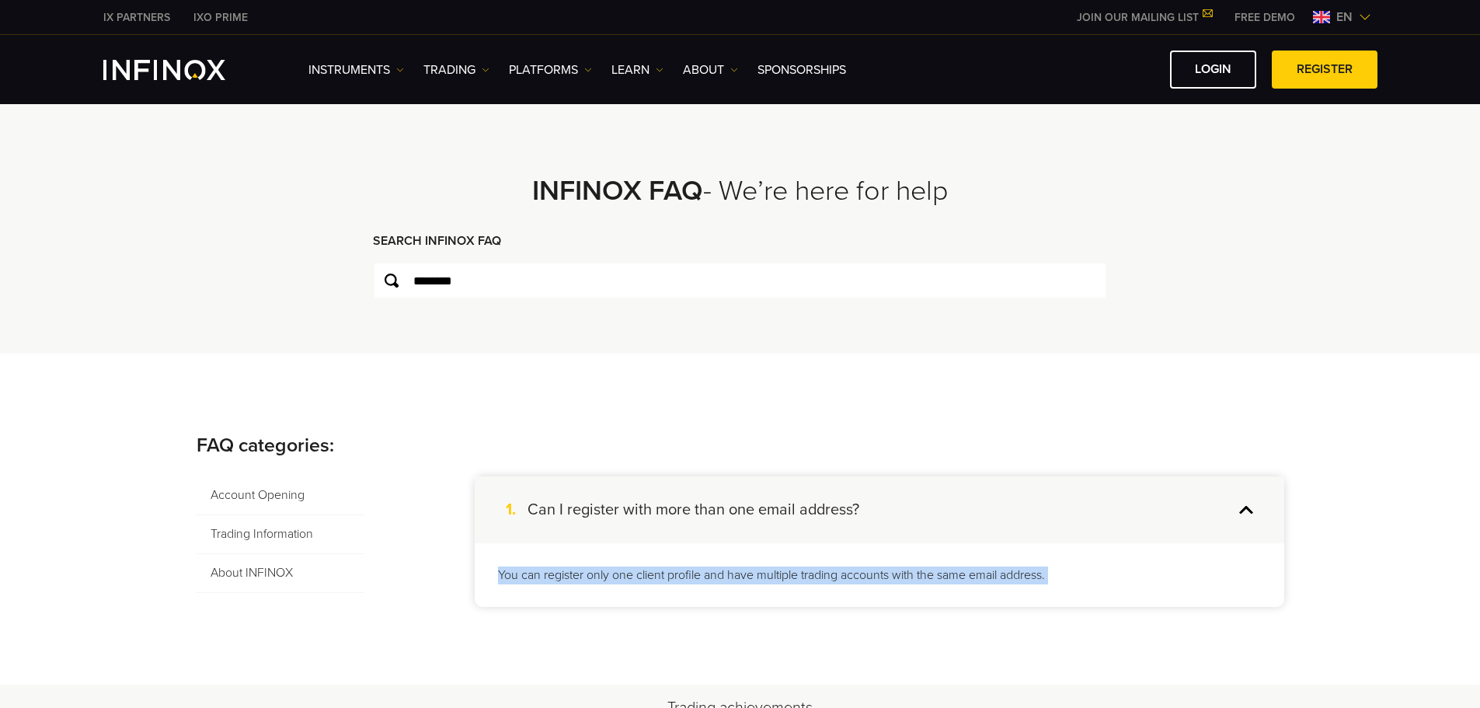 The image size is (1480, 708). Describe the element at coordinates (1344, 17) in the screenshot. I see `span: en` at that location.